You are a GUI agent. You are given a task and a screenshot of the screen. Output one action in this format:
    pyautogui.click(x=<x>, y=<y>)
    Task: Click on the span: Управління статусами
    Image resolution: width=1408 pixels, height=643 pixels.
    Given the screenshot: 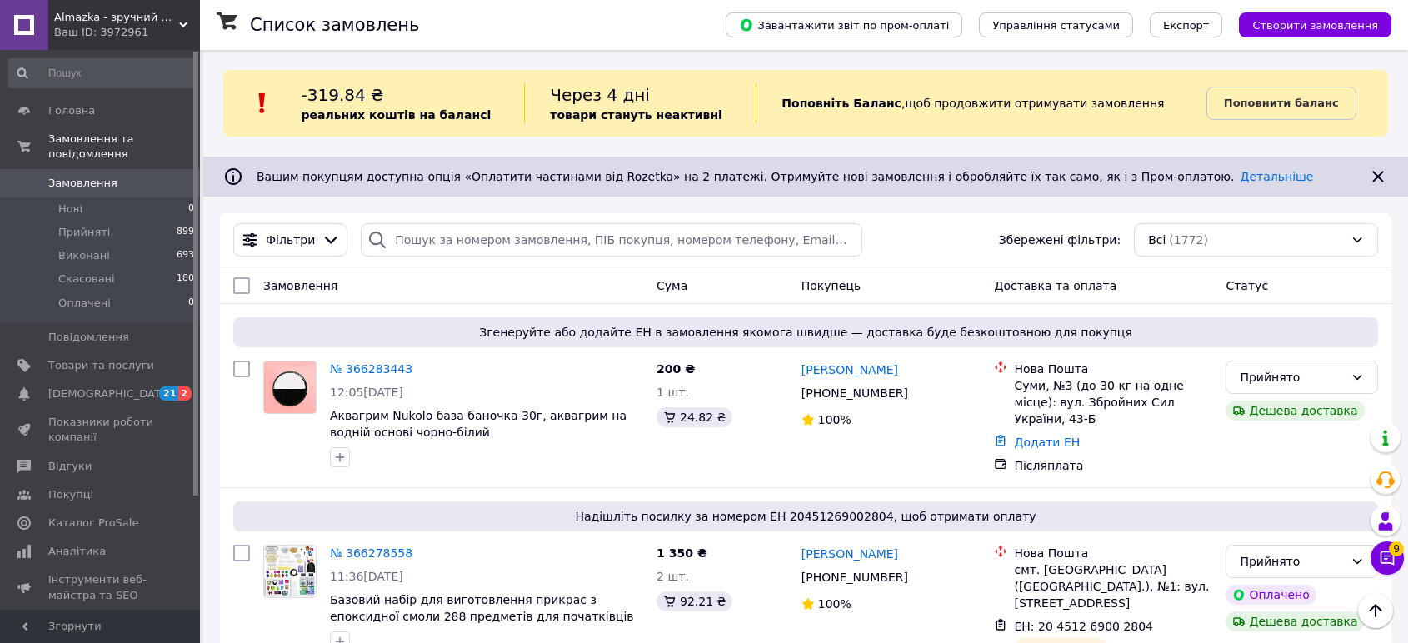 What is the action you would take?
    pyautogui.click(x=1056, y=25)
    